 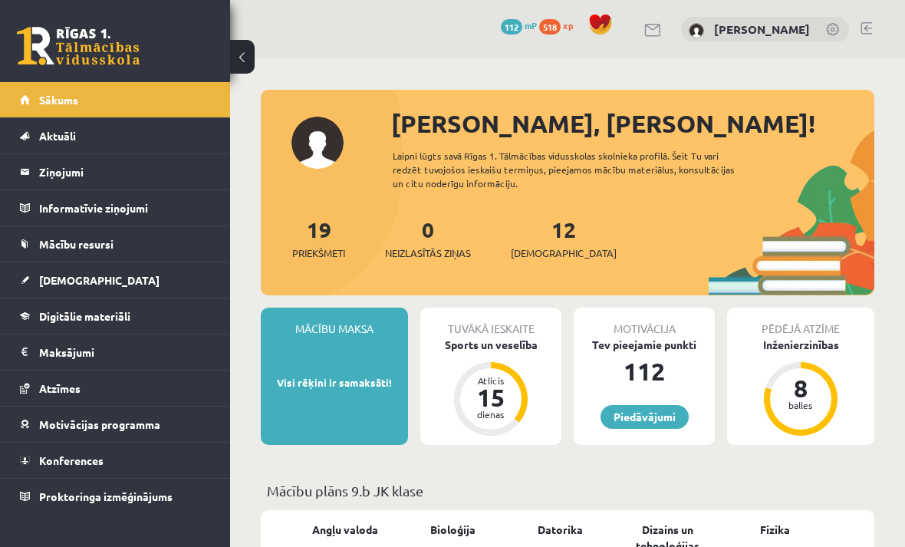 I want to click on div: 15, so click(x=491, y=397).